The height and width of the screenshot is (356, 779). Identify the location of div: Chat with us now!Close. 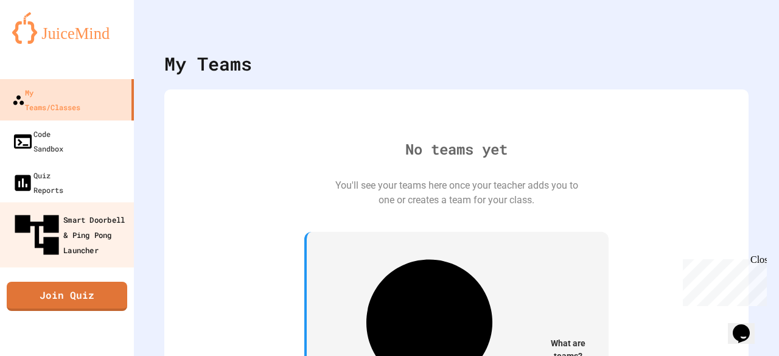
(44, 41).